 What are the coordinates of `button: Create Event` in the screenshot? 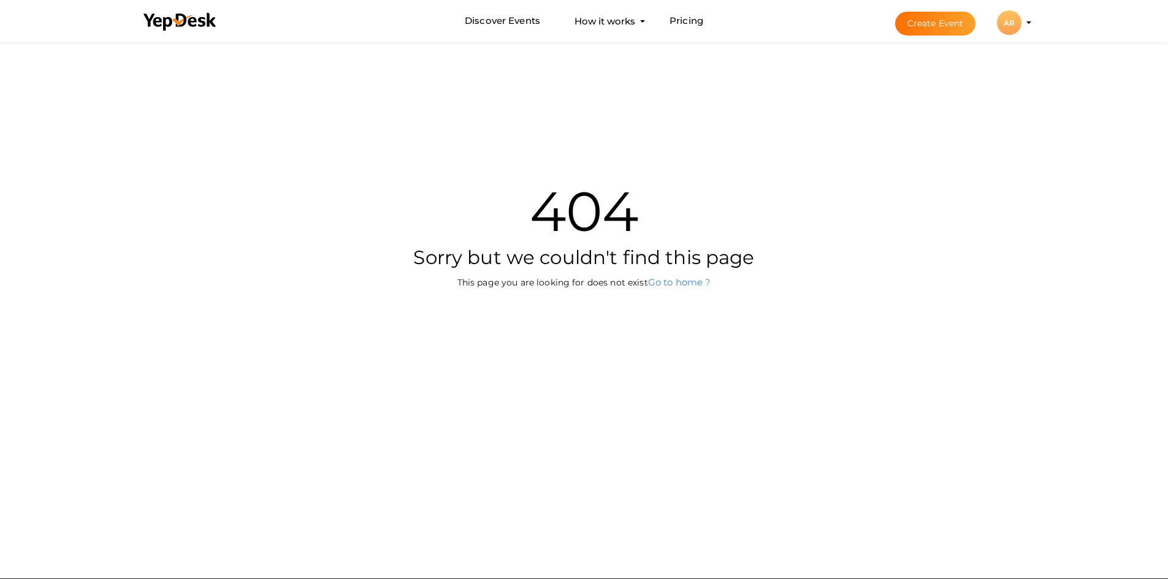 It's located at (936, 23).